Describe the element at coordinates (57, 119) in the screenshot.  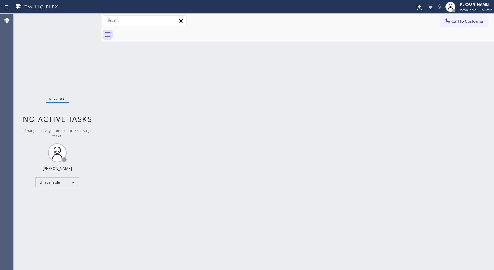
I see `span: No active tasks` at that location.